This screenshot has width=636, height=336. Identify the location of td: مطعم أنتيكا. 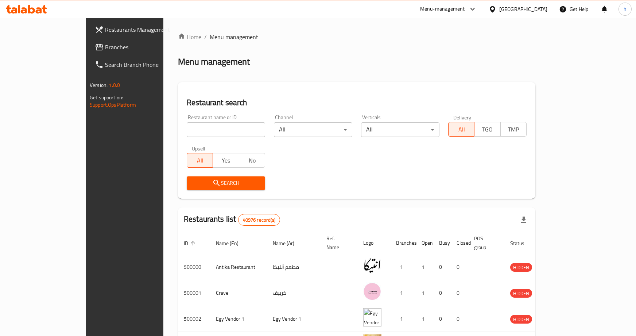
(294, 267).